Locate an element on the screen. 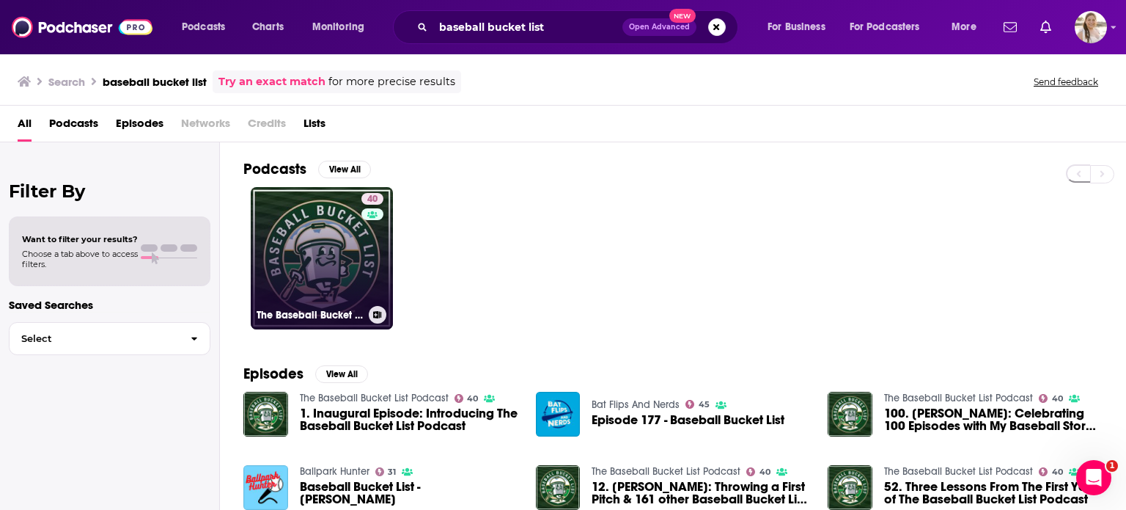  input: Search podcasts, credits, & more... is located at coordinates (528, 27).